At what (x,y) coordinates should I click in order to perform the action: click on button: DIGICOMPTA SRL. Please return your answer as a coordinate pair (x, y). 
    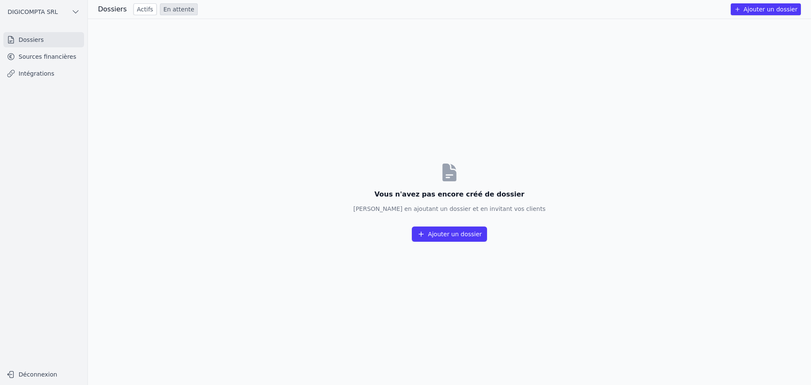
    Looking at the image, I should click on (43, 12).